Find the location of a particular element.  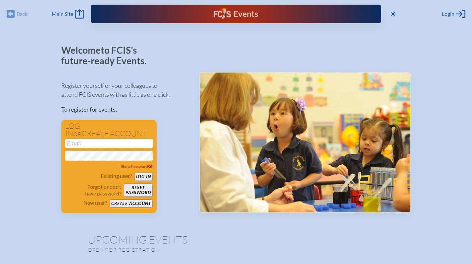

span: Show Password is located at coordinates (137, 166).